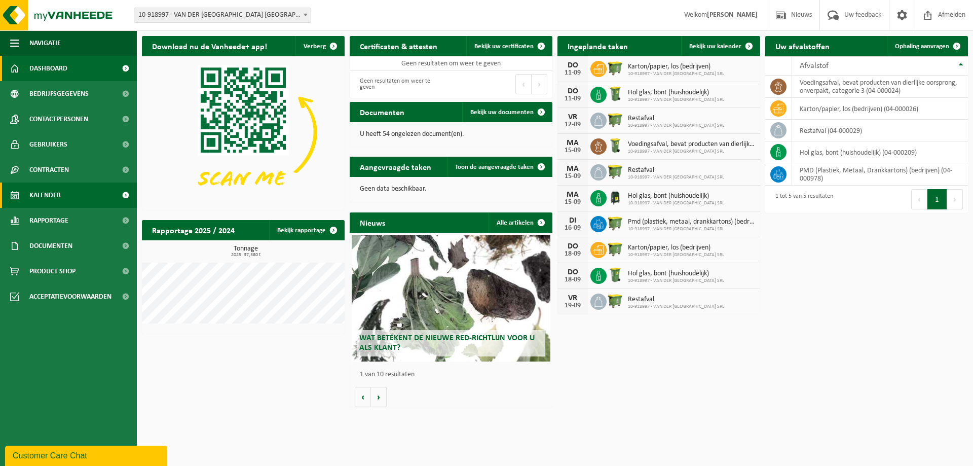 Image resolution: width=973 pixels, height=466 pixels. What do you see at coordinates (720, 46) in the screenshot?
I see `a: Bekijk uw kalender` at bounding box center [720, 46].